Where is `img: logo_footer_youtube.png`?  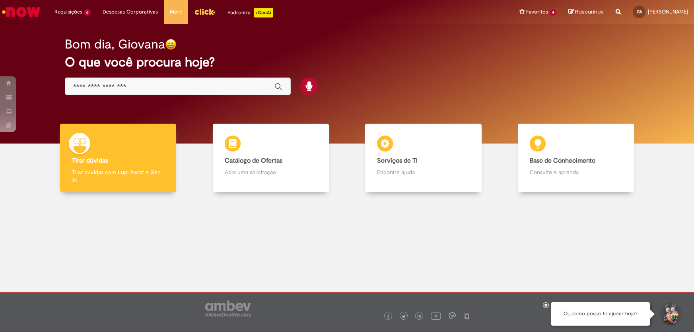 img: logo_footer_youtube.png is located at coordinates (436, 316).